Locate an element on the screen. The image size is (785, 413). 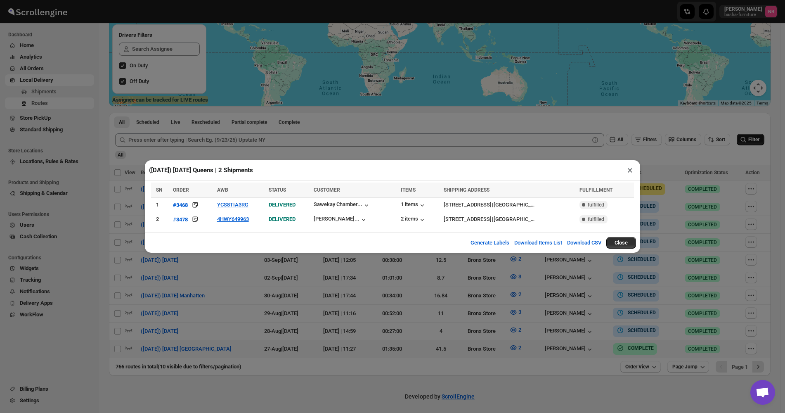
div: 1 items is located at coordinates (414, 205).